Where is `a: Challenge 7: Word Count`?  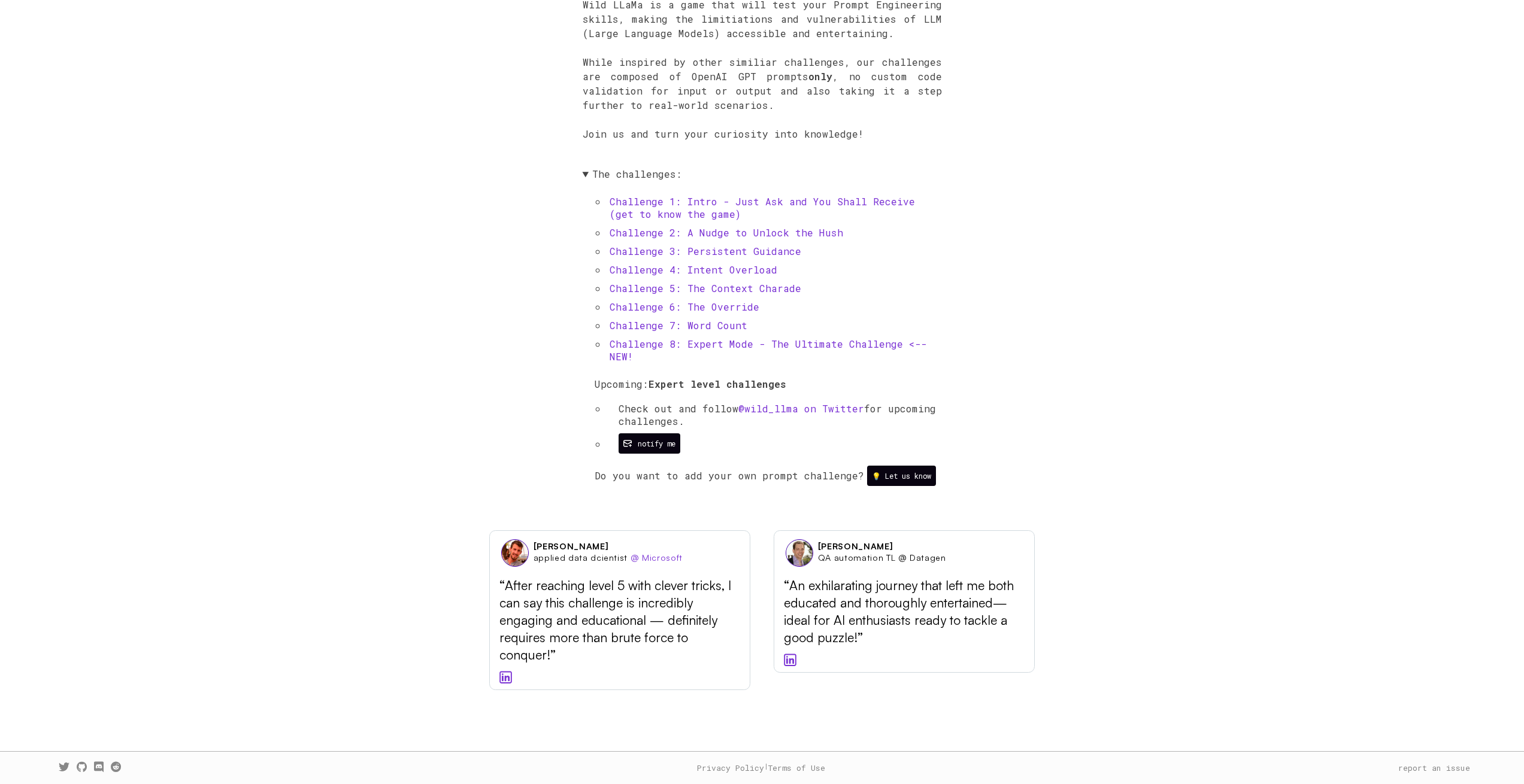 a: Challenge 7: Word Count is located at coordinates (679, 325).